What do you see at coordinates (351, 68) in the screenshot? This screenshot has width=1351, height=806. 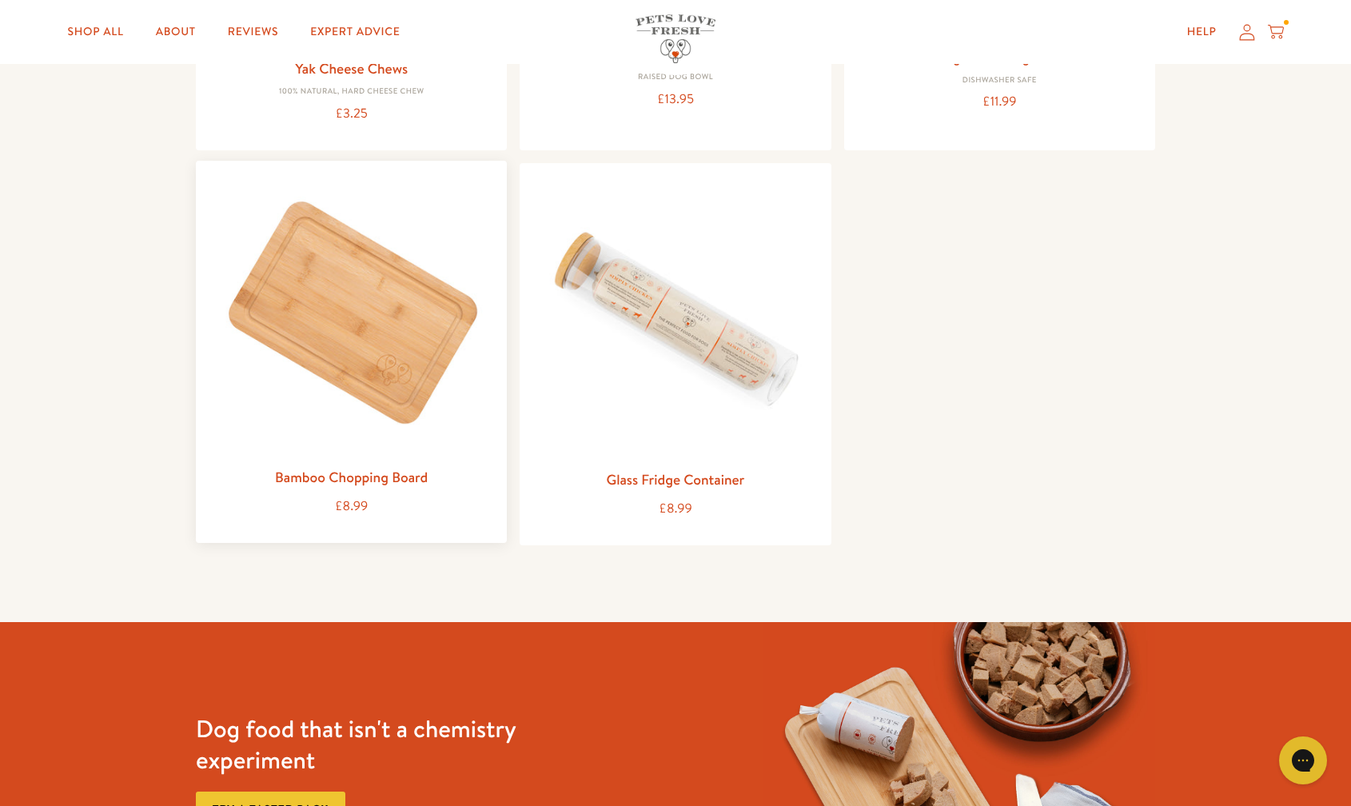 I see `a: Yak Cheese Chews` at bounding box center [351, 68].